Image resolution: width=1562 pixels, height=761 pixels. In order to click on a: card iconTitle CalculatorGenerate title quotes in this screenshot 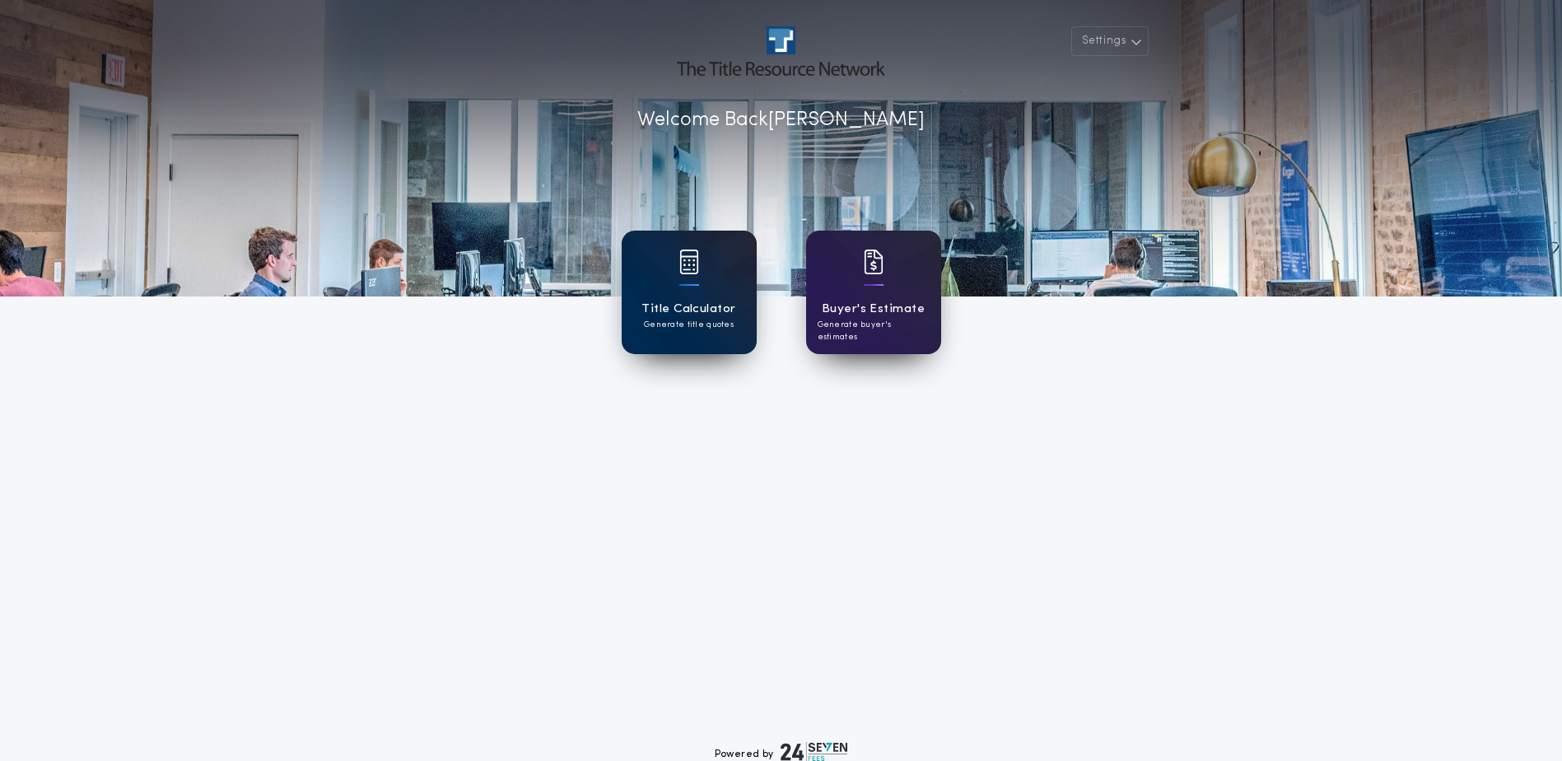, I will do `click(689, 292)`.